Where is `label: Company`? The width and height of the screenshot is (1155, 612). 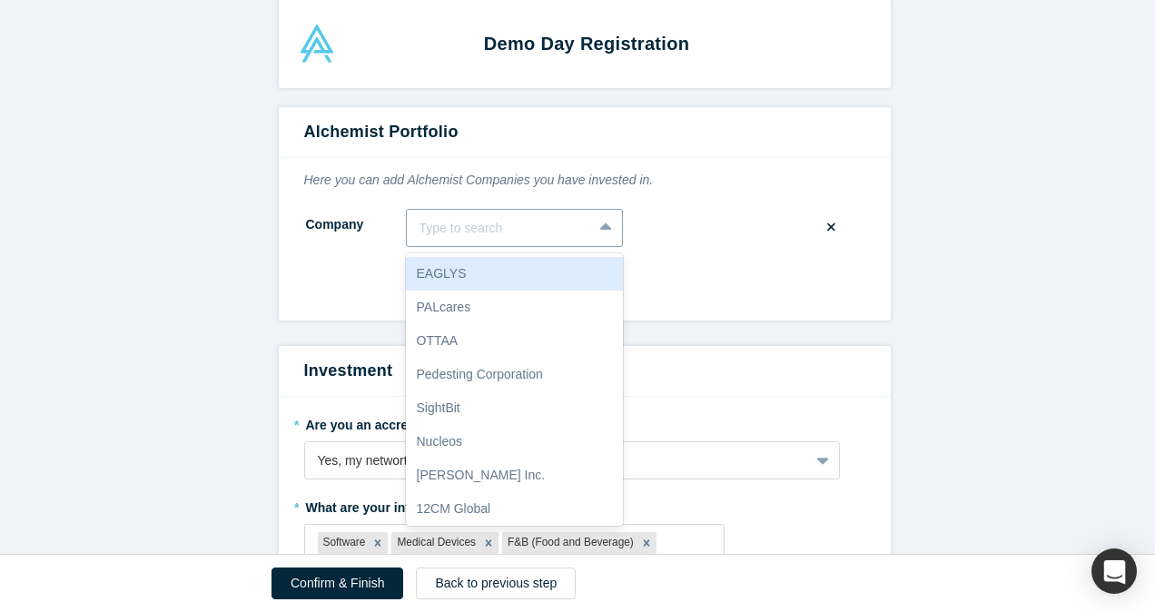
label: Company is located at coordinates (355, 224).